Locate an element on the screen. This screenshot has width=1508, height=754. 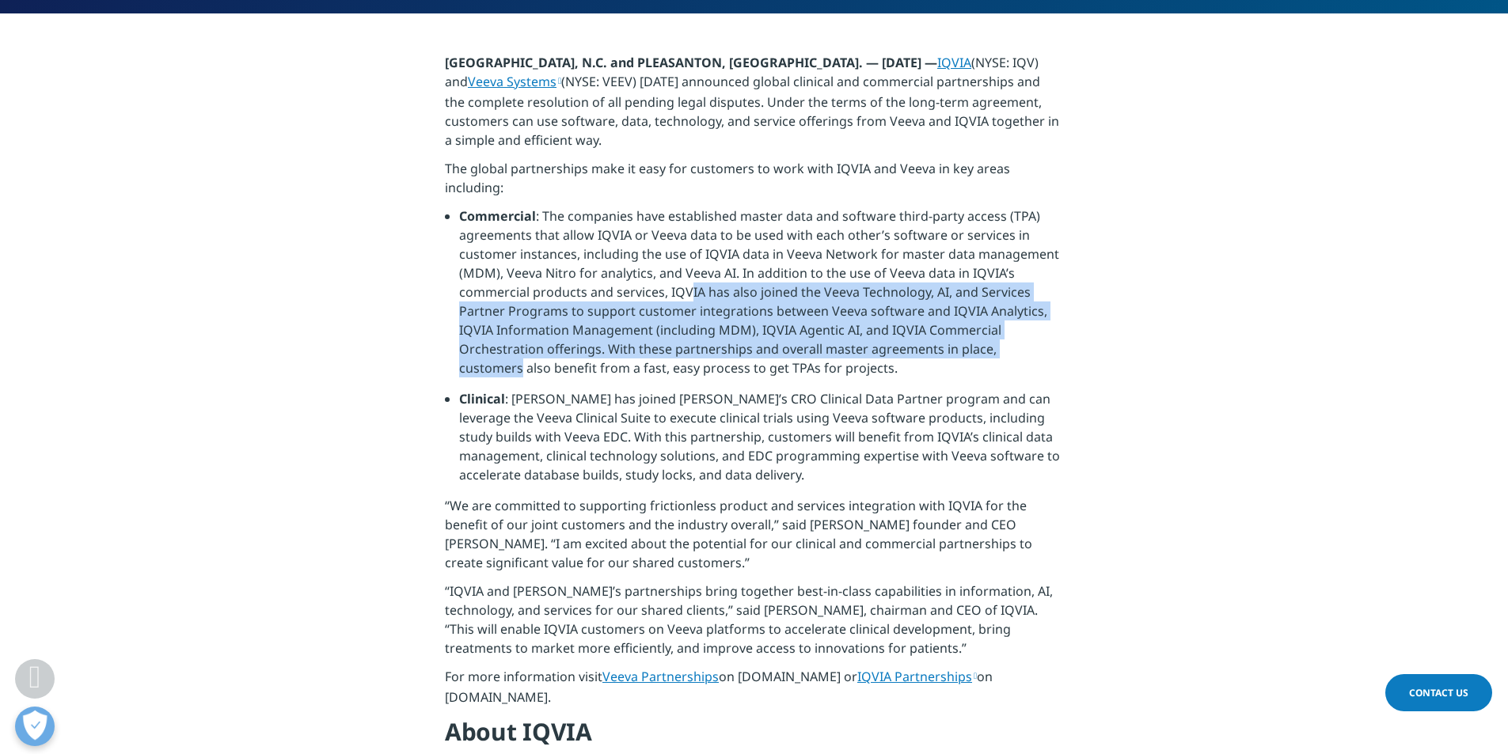
span: Contact Us is located at coordinates (1438, 693).